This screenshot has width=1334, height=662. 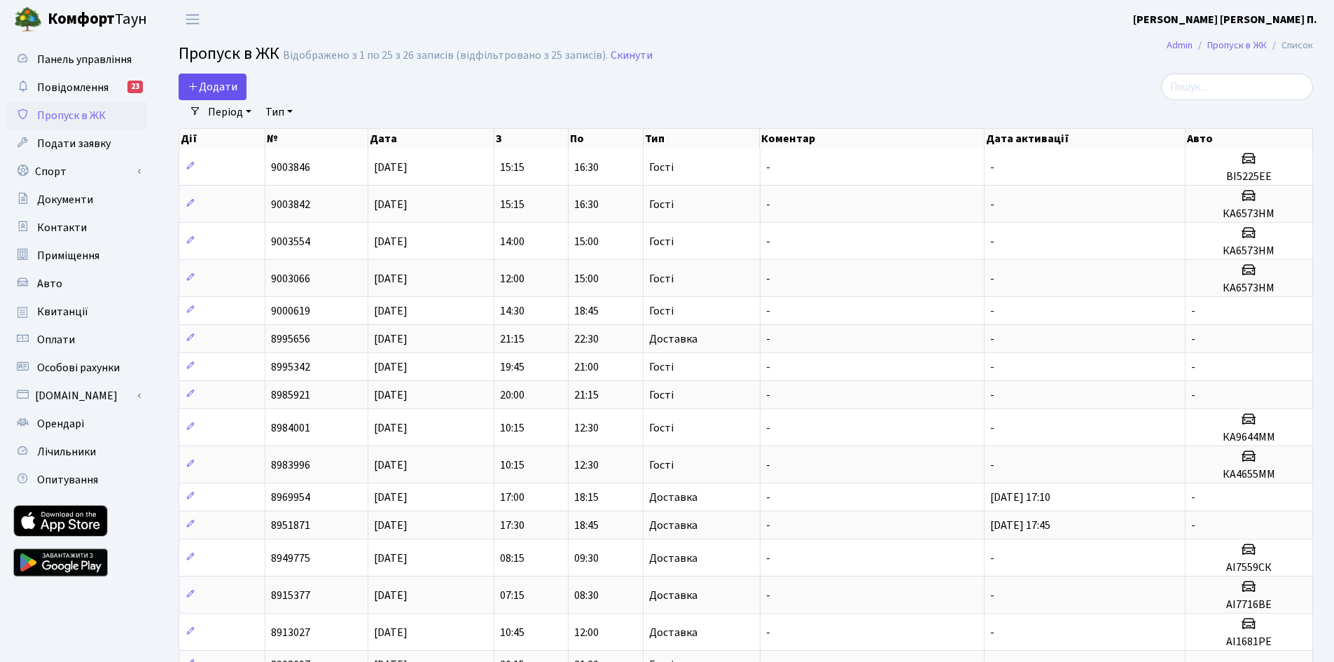 I want to click on th: Тип, so click(x=702, y=139).